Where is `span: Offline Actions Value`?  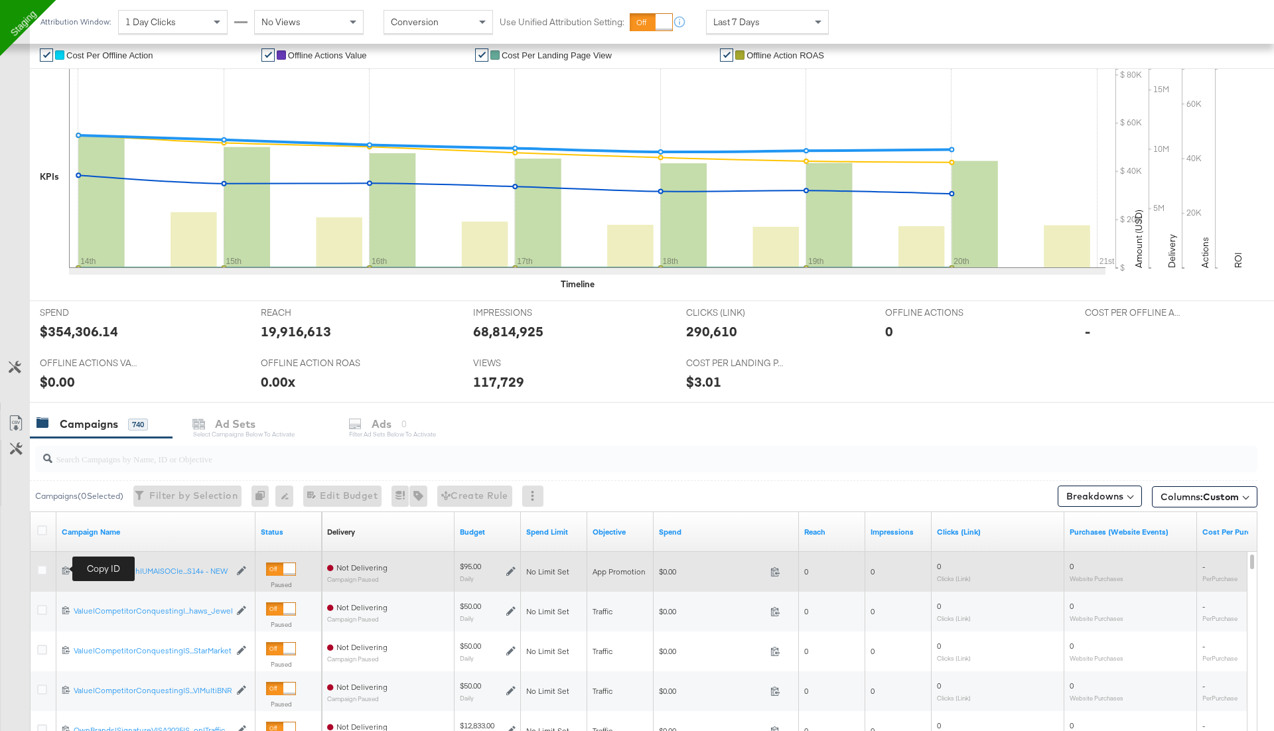
span: Offline Actions Value is located at coordinates (327, 55).